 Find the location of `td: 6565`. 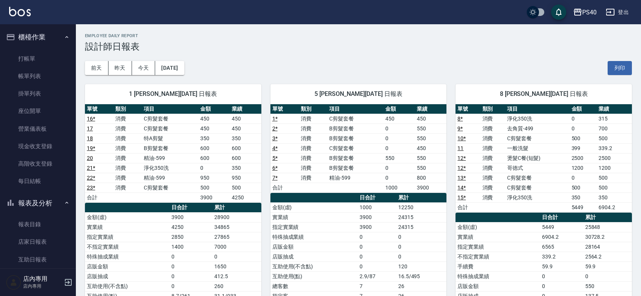

td: 6565 is located at coordinates (561, 247).